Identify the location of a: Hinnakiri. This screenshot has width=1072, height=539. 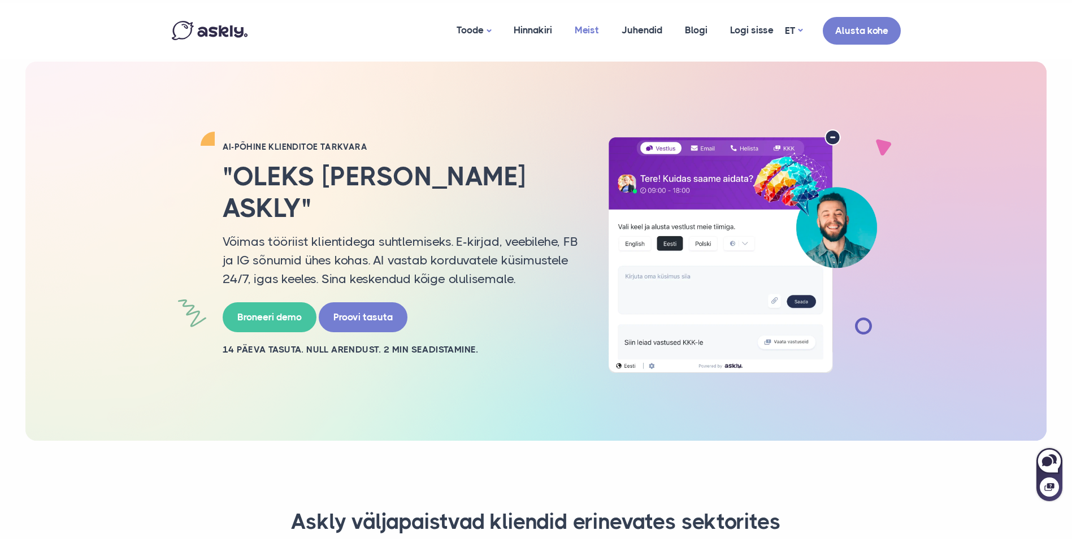
(533, 30).